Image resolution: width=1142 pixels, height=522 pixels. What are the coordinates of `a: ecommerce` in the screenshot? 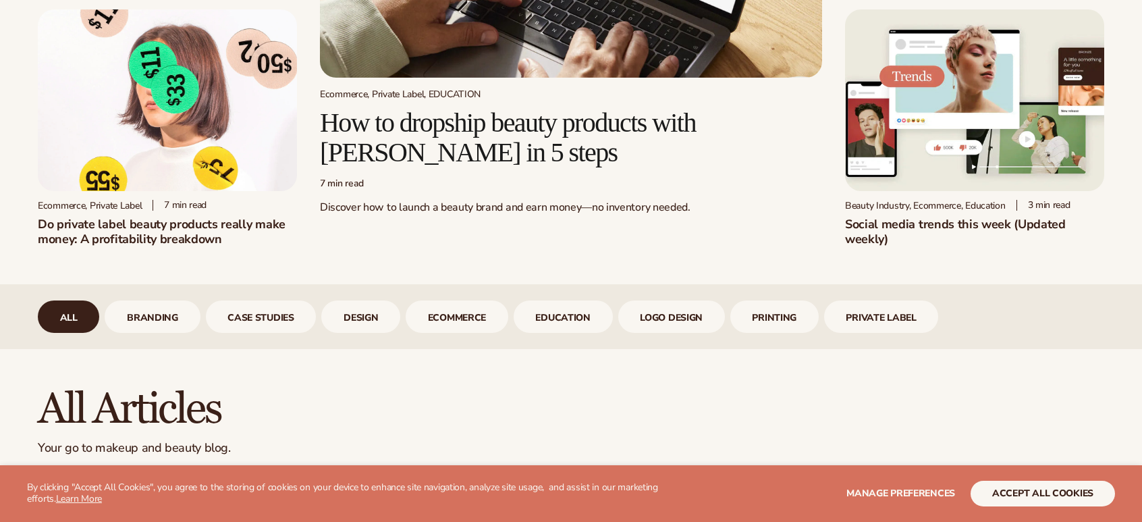 It's located at (457, 317).